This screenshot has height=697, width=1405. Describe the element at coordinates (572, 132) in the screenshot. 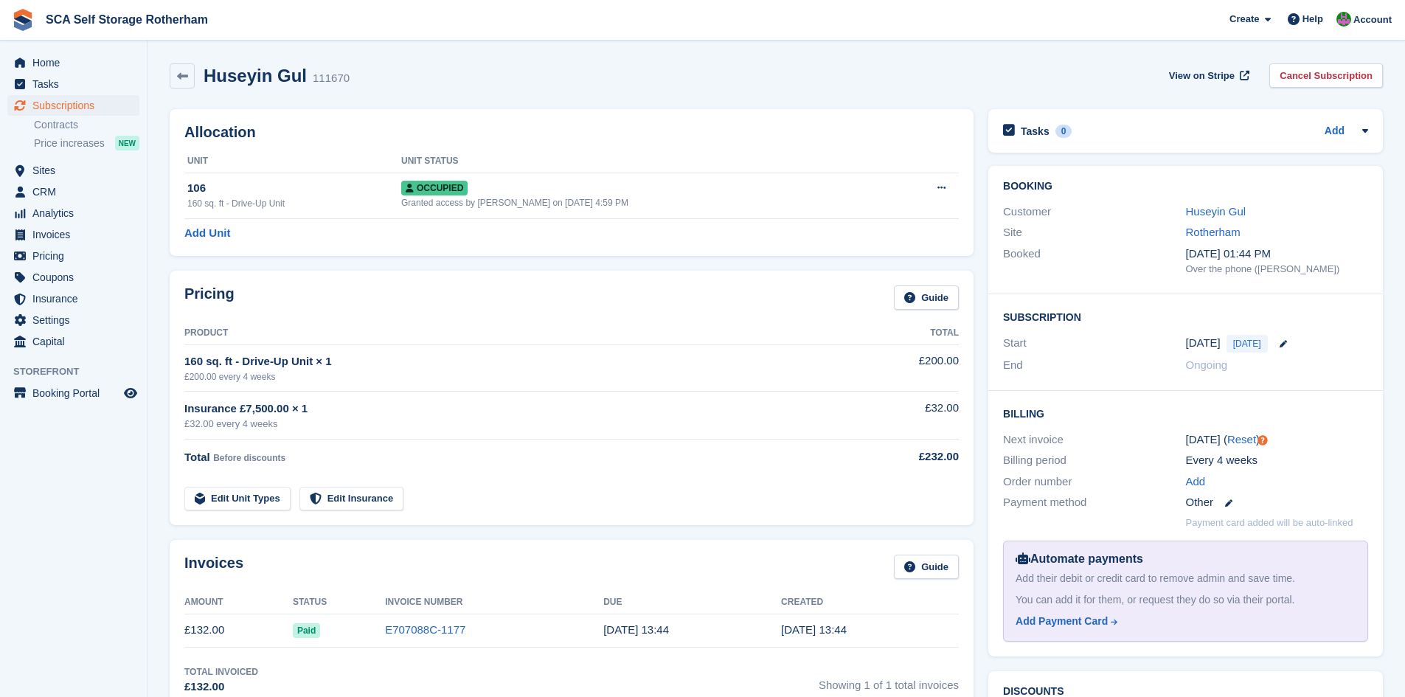

I see `h2: Allocation` at that location.